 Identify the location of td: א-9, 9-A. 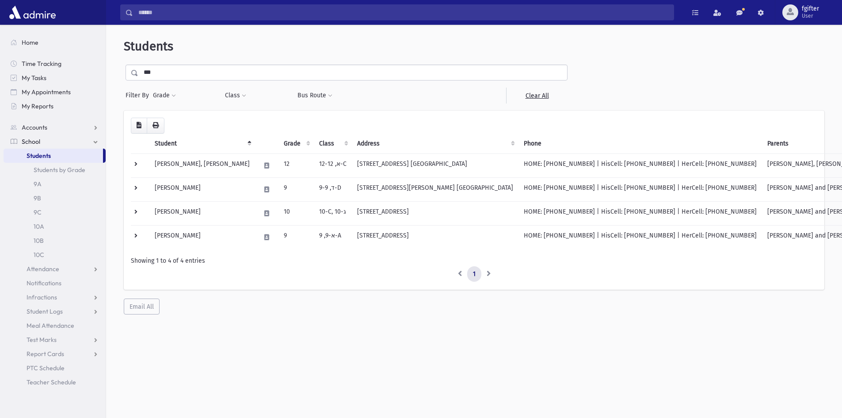
(333, 237).